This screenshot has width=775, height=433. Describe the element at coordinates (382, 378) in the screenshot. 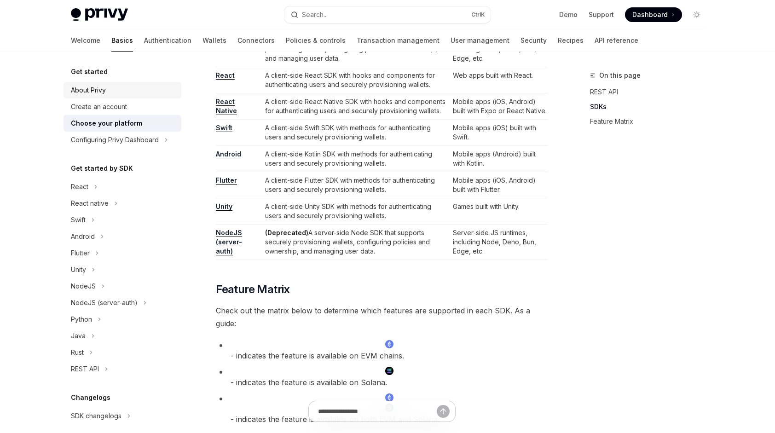

I see `li: - indicates the feature is available on Solana.` at that location.